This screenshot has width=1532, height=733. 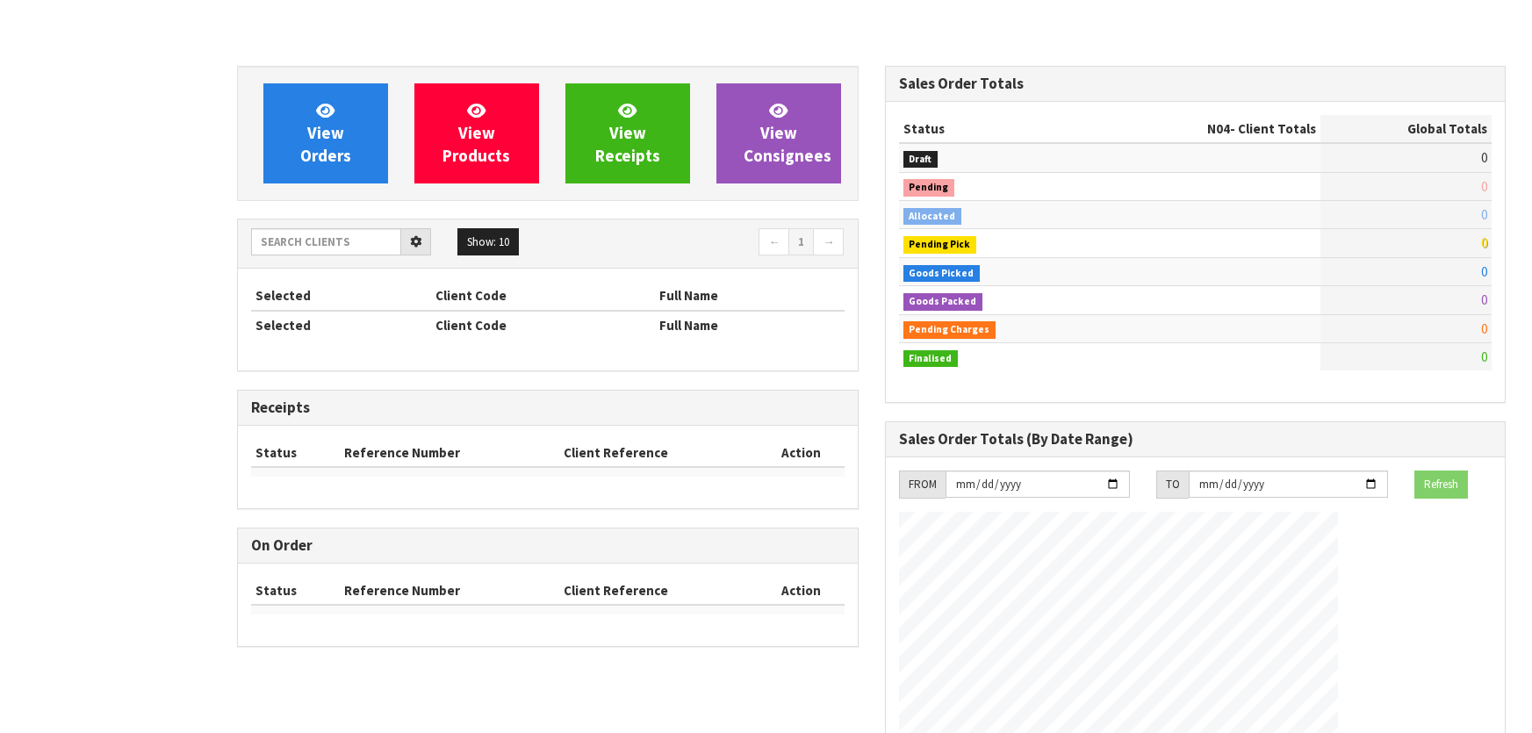 I want to click on span: Pending Charges, so click(x=950, y=330).